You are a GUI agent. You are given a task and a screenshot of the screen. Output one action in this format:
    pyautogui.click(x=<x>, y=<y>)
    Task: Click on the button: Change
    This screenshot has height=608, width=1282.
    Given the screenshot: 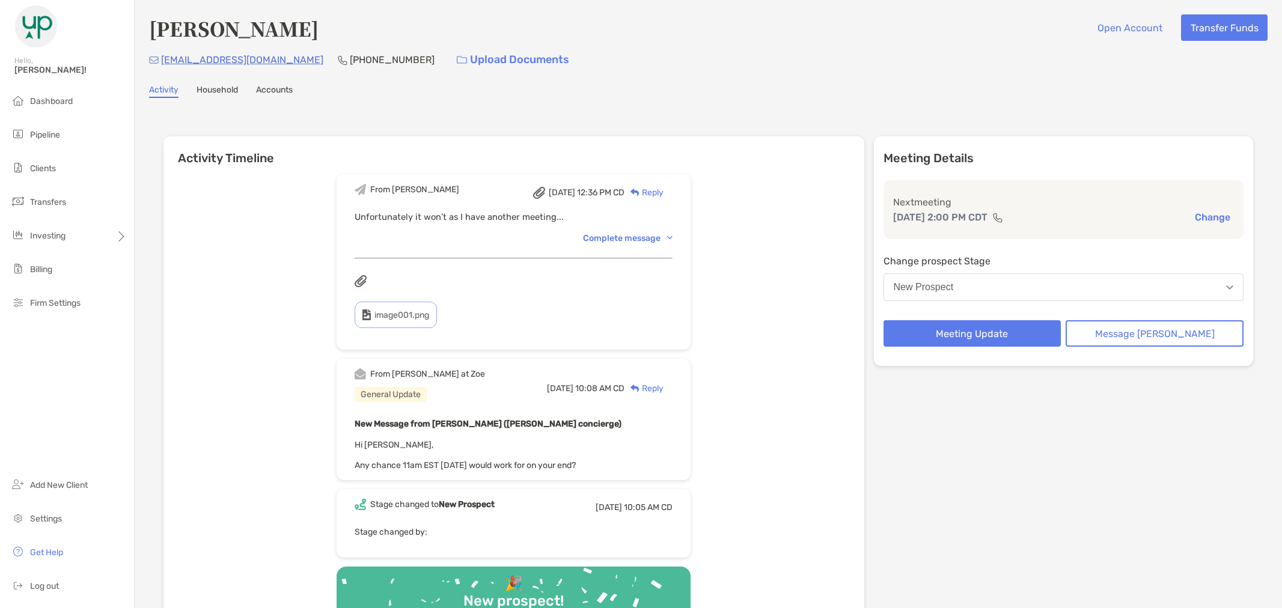 What is the action you would take?
    pyautogui.click(x=1212, y=217)
    